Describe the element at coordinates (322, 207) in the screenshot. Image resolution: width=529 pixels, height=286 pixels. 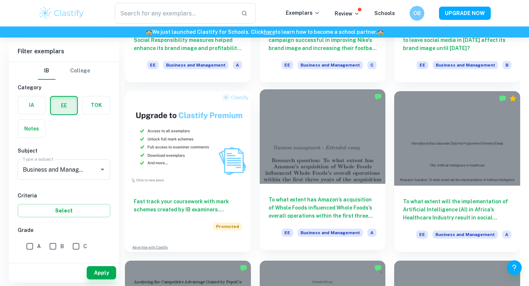
I see `h6: To what extent has Amazon’s acquisition of Whole Foods influenced Whole Foods’s overall operation...` at that location.